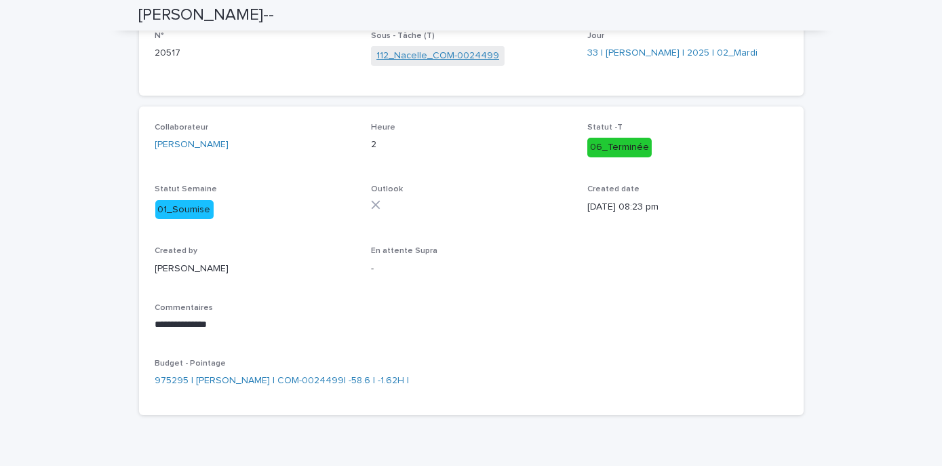  I want to click on div: 06_Terminée, so click(619, 147).